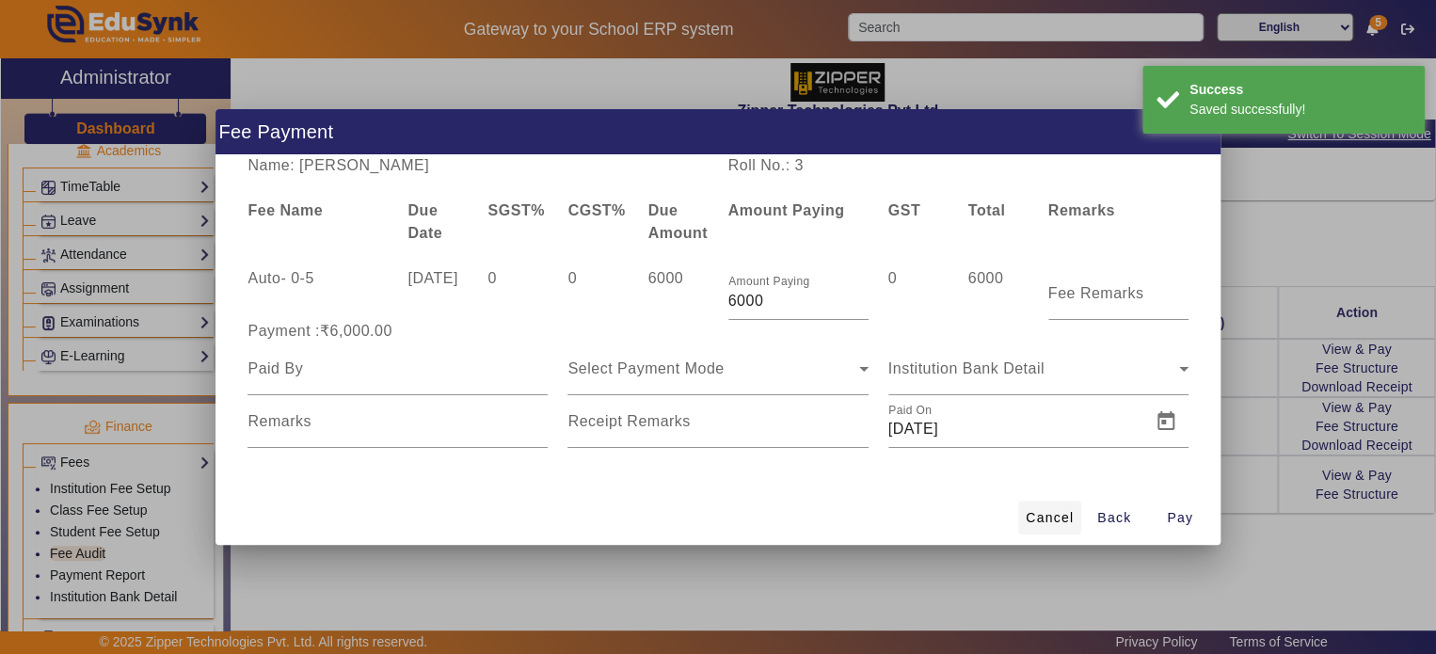 This screenshot has width=1436, height=654. I want to click on input: Amount Paying, so click(798, 301).